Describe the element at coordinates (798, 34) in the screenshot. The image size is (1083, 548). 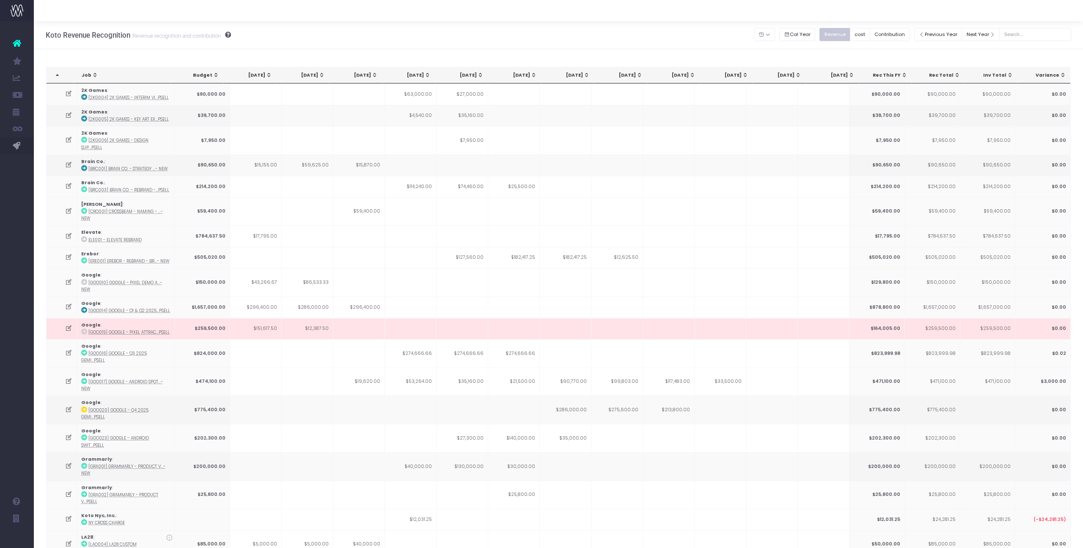
I see `button: Cal Year` at that location.